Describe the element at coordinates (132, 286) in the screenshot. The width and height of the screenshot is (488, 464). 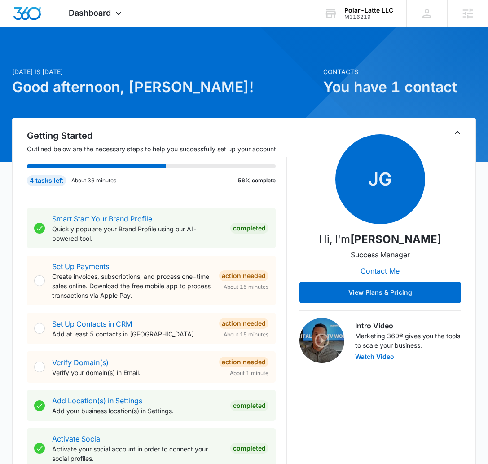
I see `p: Create invoices, subscriptions, and process one-time sales online. Download the free mobile app t...` at that location.